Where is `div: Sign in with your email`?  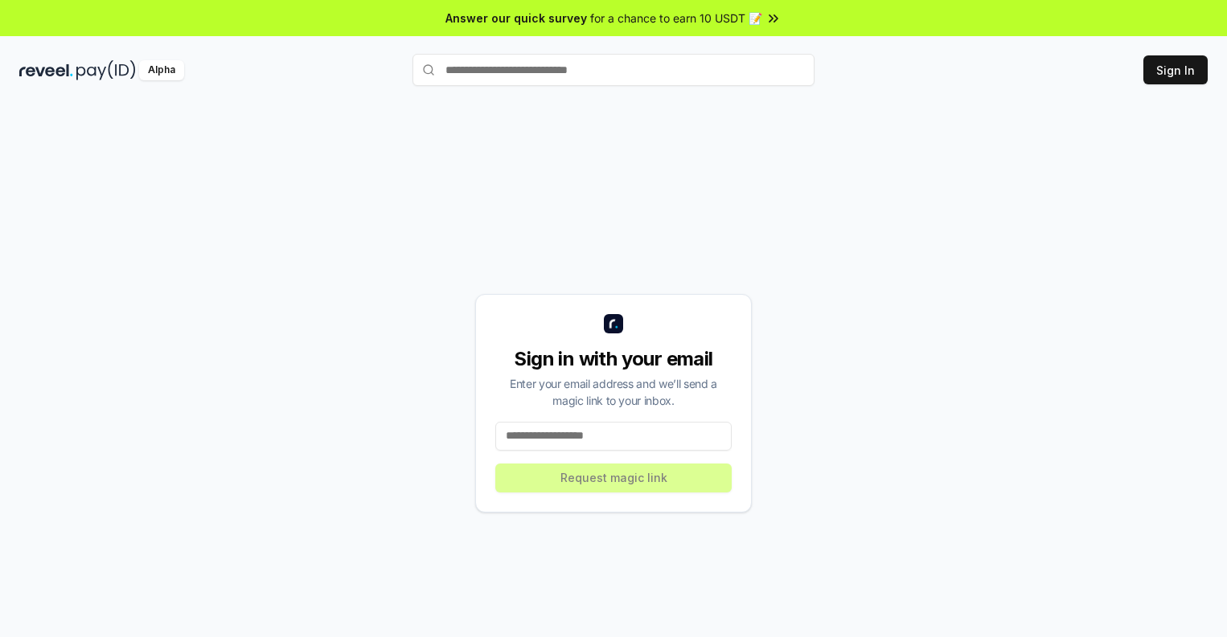 div: Sign in with your email is located at coordinates (613, 359).